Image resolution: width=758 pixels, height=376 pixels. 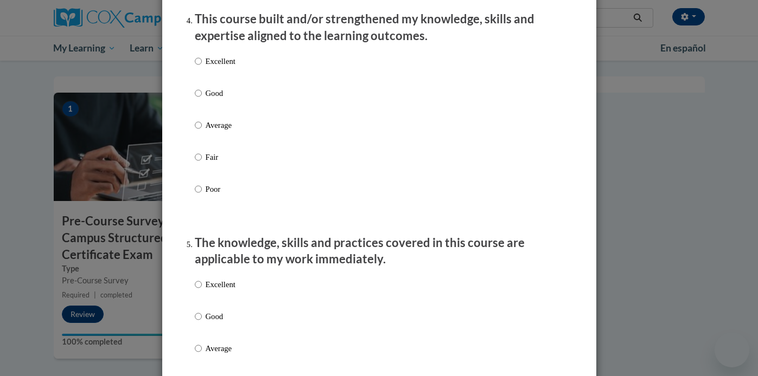 What do you see at coordinates (379, 28) in the screenshot?
I see `p: This course built and/or strengthened my knowledge, skills and expertise aligned to the learning ...` at bounding box center [379, 28].